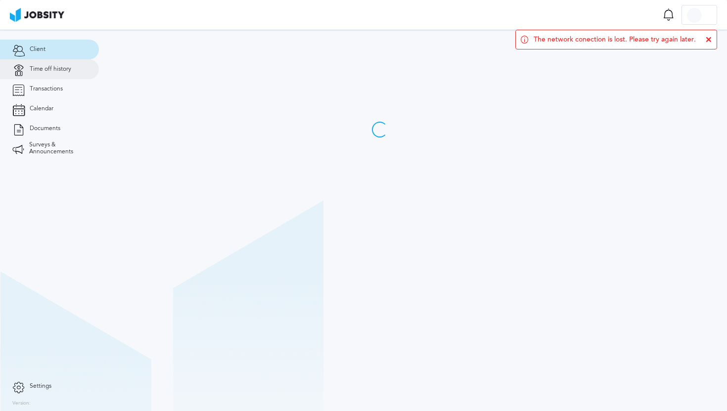  What do you see at coordinates (38, 49) in the screenshot?
I see `span: Client` at bounding box center [38, 49].